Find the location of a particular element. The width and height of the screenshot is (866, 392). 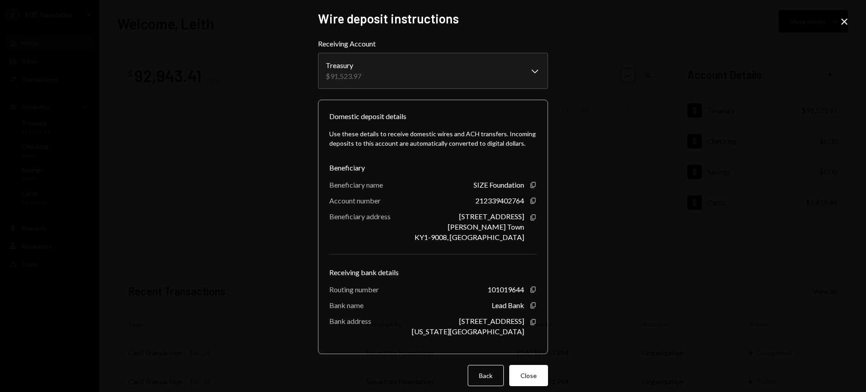

button: Receiving Account is located at coordinates (433, 71).